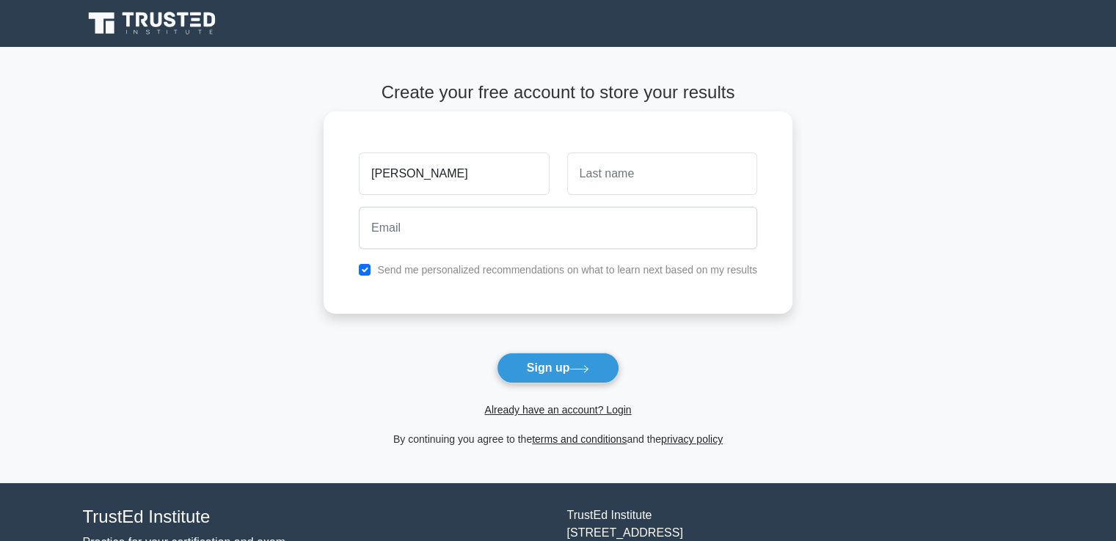 Image resolution: width=1116 pixels, height=541 pixels. I want to click on a: terms and conditions, so click(579, 440).